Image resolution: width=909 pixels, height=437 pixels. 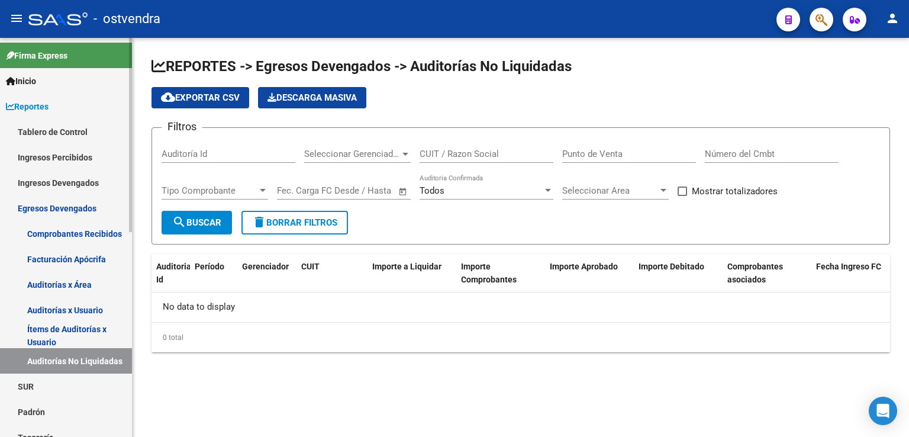 I want to click on span: Importe Comprobantes, so click(x=489, y=273).